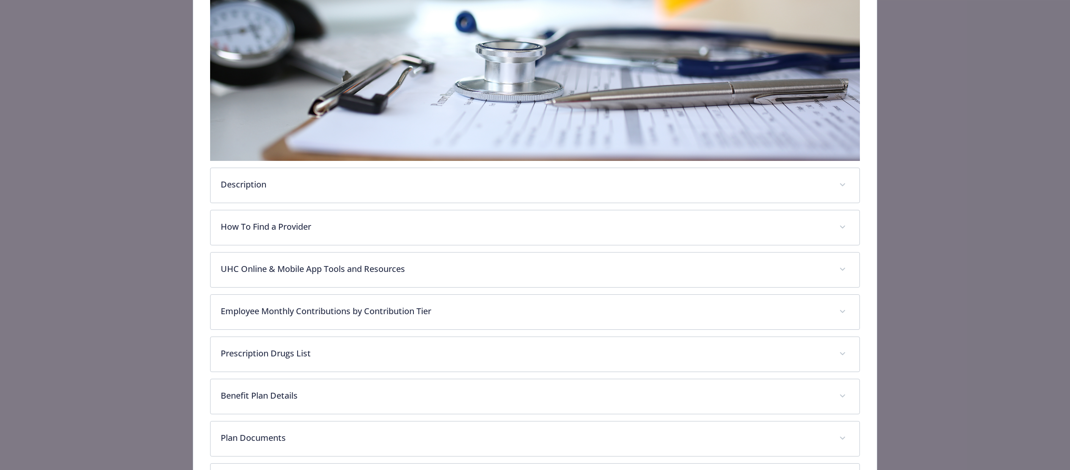 Image resolution: width=1070 pixels, height=470 pixels. I want to click on p: Benefit Plan Details, so click(525, 396).